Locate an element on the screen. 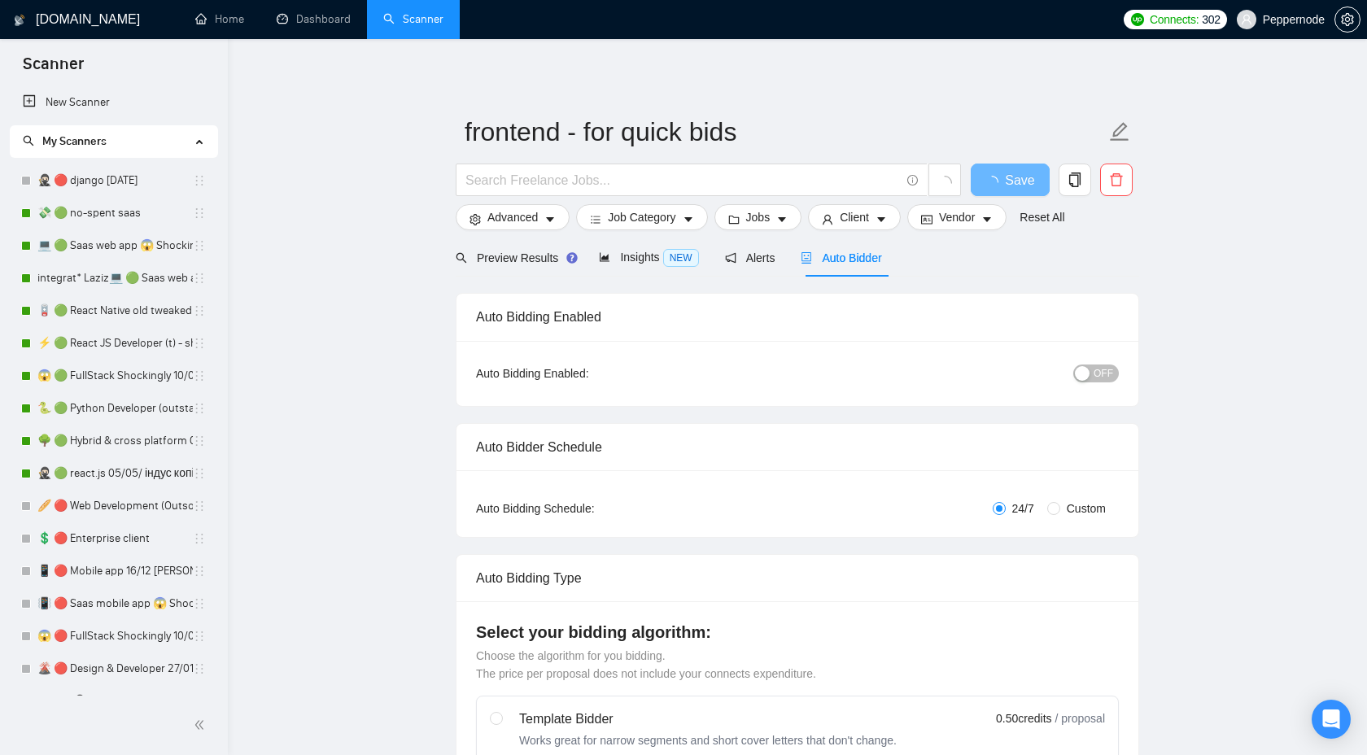 Image resolution: width=1367 pixels, height=755 pixels. a: setting is located at coordinates (1348, 20).